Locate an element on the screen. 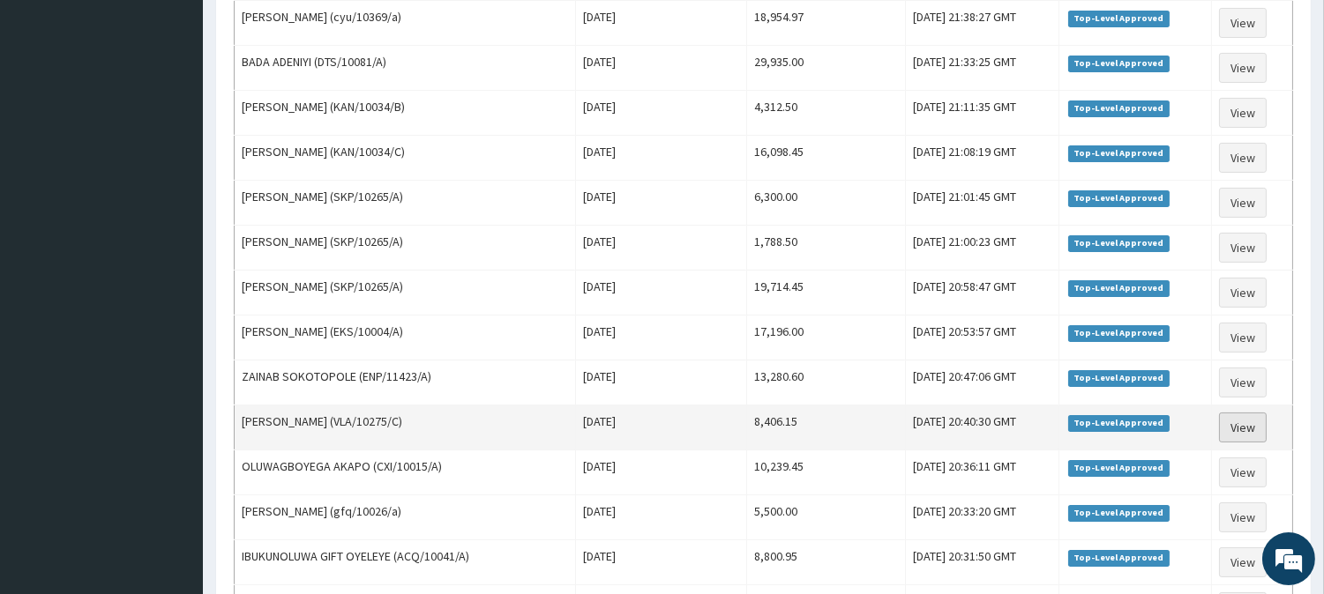 The width and height of the screenshot is (1324, 594). td: 19,714.45 is located at coordinates (826, 293).